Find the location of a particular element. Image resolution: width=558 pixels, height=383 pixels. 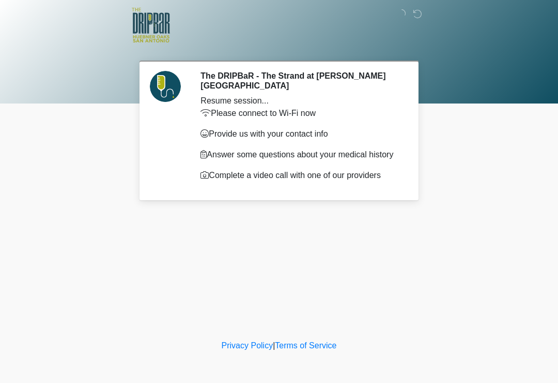

p: Complete a video call with one of our providers is located at coordinates (300, 175).